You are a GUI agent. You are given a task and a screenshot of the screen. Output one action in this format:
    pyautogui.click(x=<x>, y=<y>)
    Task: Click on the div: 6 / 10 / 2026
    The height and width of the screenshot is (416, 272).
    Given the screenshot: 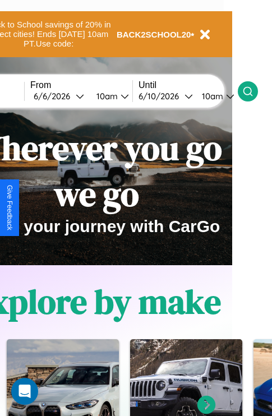 What is the action you would take?
    pyautogui.click(x=161, y=96)
    